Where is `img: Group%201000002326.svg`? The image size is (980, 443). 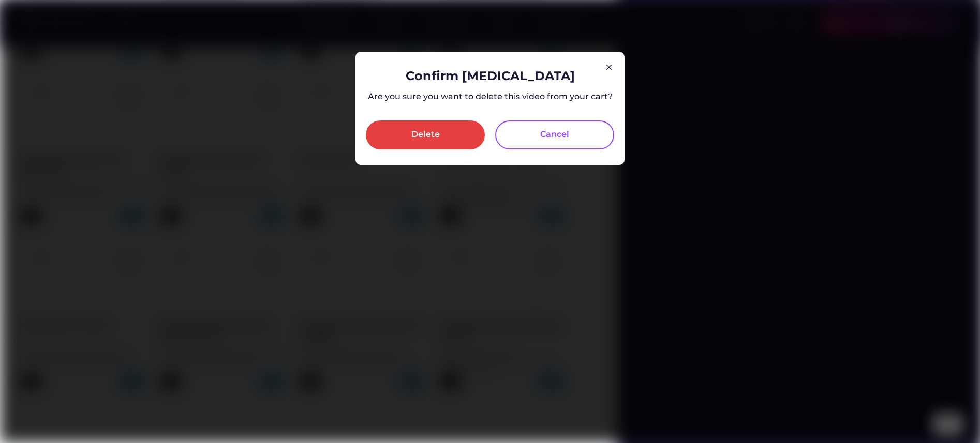 img: Group%201000002326.svg is located at coordinates (609, 67).